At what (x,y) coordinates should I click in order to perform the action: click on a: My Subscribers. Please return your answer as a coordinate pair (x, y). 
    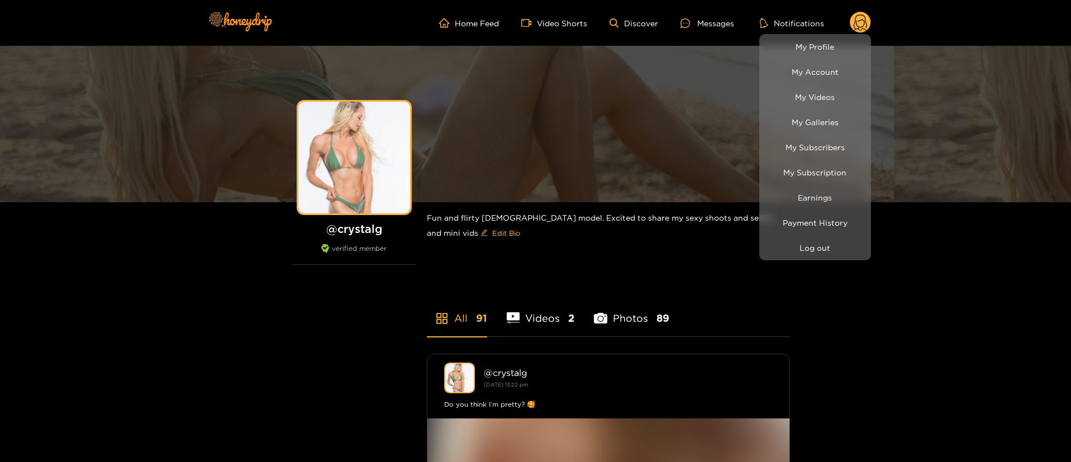
    Looking at the image, I should click on (815, 147).